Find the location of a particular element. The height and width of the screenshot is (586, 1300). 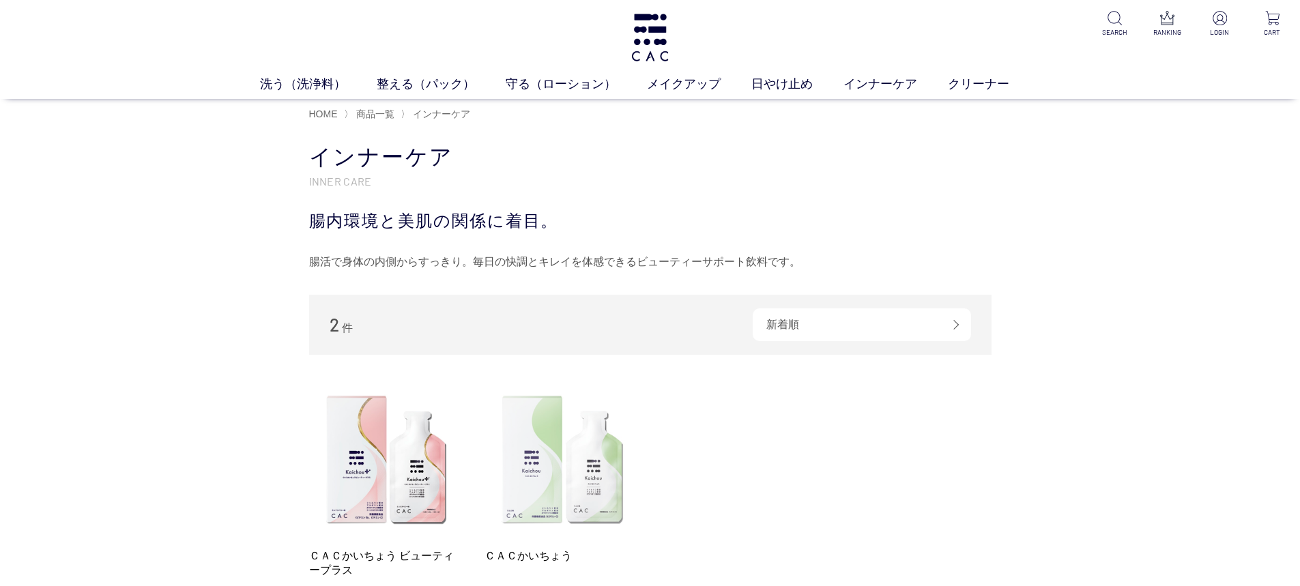

a: HOME is located at coordinates (323, 114).